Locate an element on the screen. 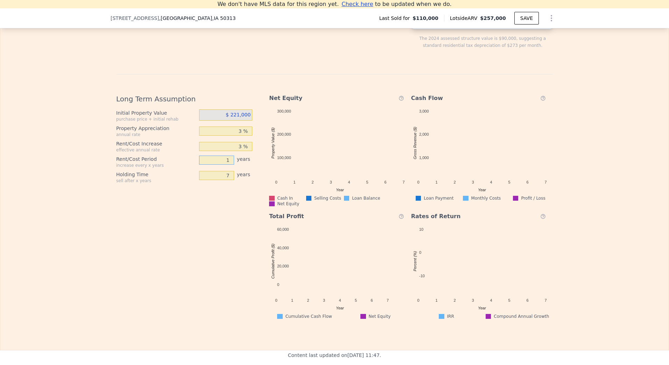 The height and width of the screenshot is (365, 669). text: 300,000 is located at coordinates (284, 111).